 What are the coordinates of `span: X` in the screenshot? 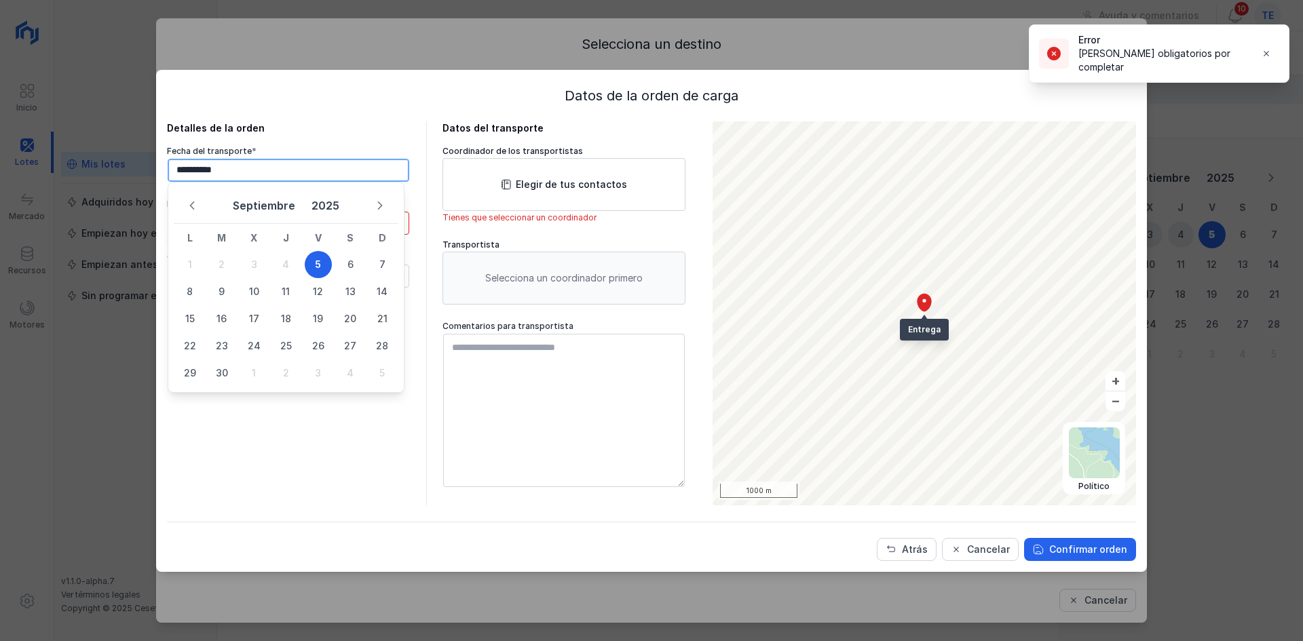 It's located at (254, 238).